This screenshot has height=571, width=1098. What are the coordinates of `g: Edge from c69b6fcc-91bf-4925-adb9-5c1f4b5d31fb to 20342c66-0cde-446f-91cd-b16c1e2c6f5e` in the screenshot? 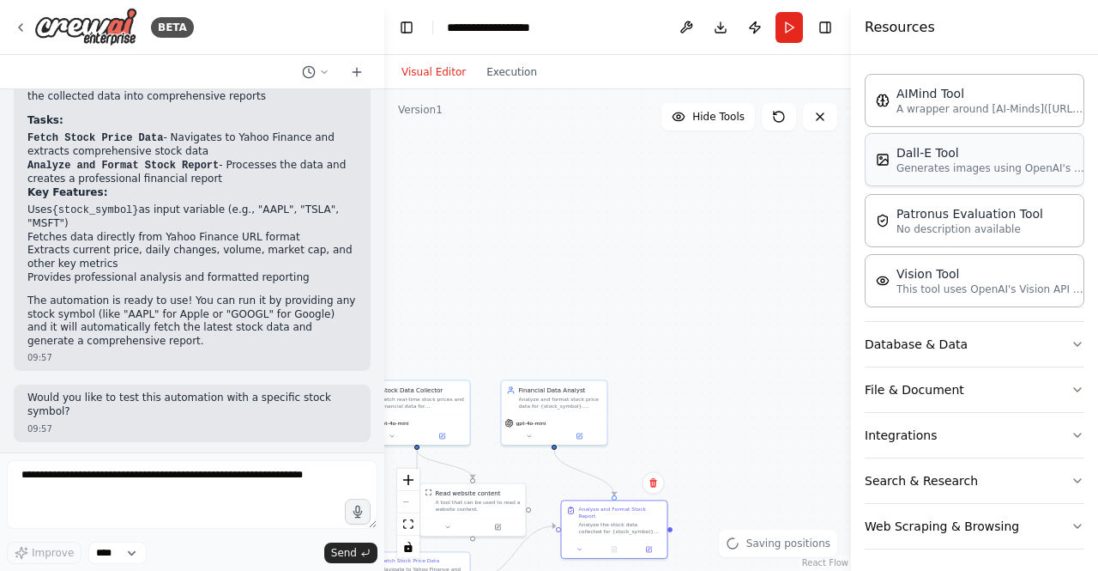 It's located at (584, 472).